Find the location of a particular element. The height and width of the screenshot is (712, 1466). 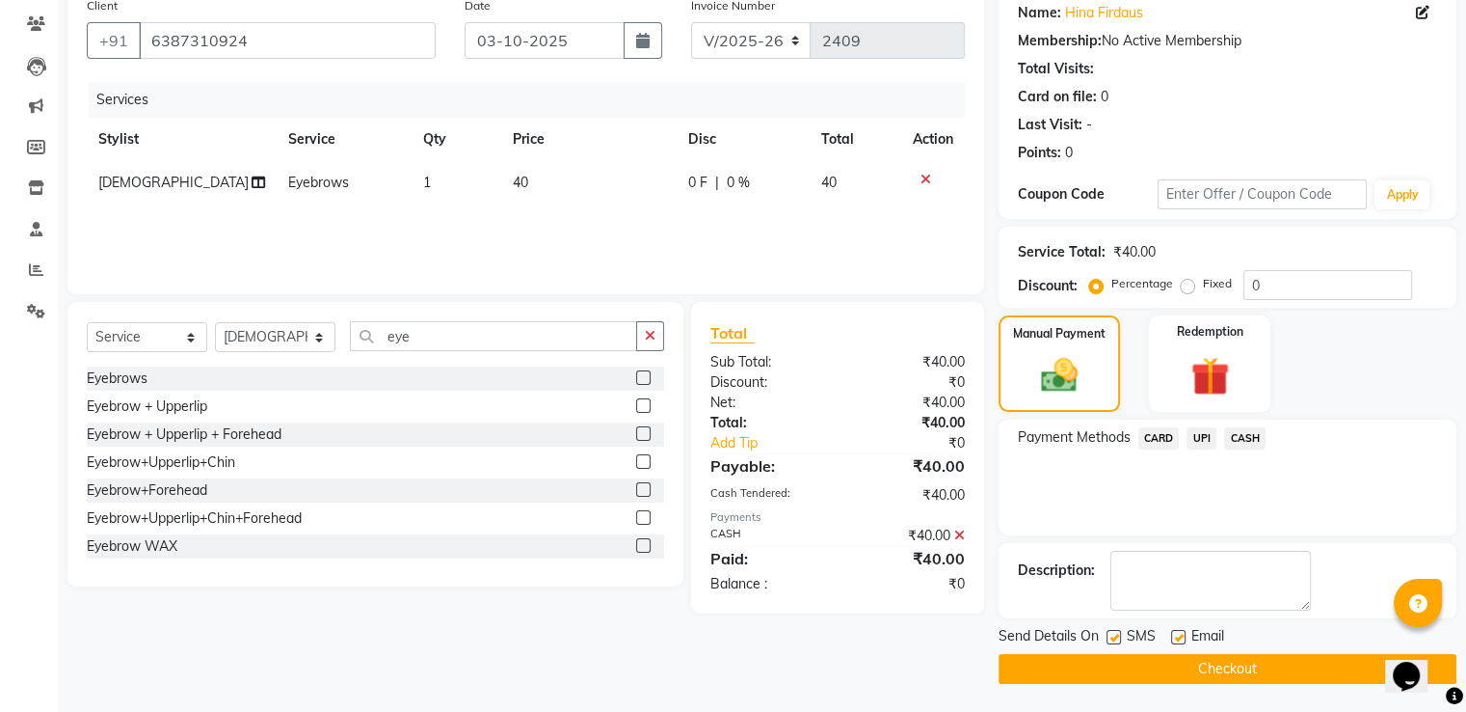

div: Sub Total: is located at coordinates (766, 362).